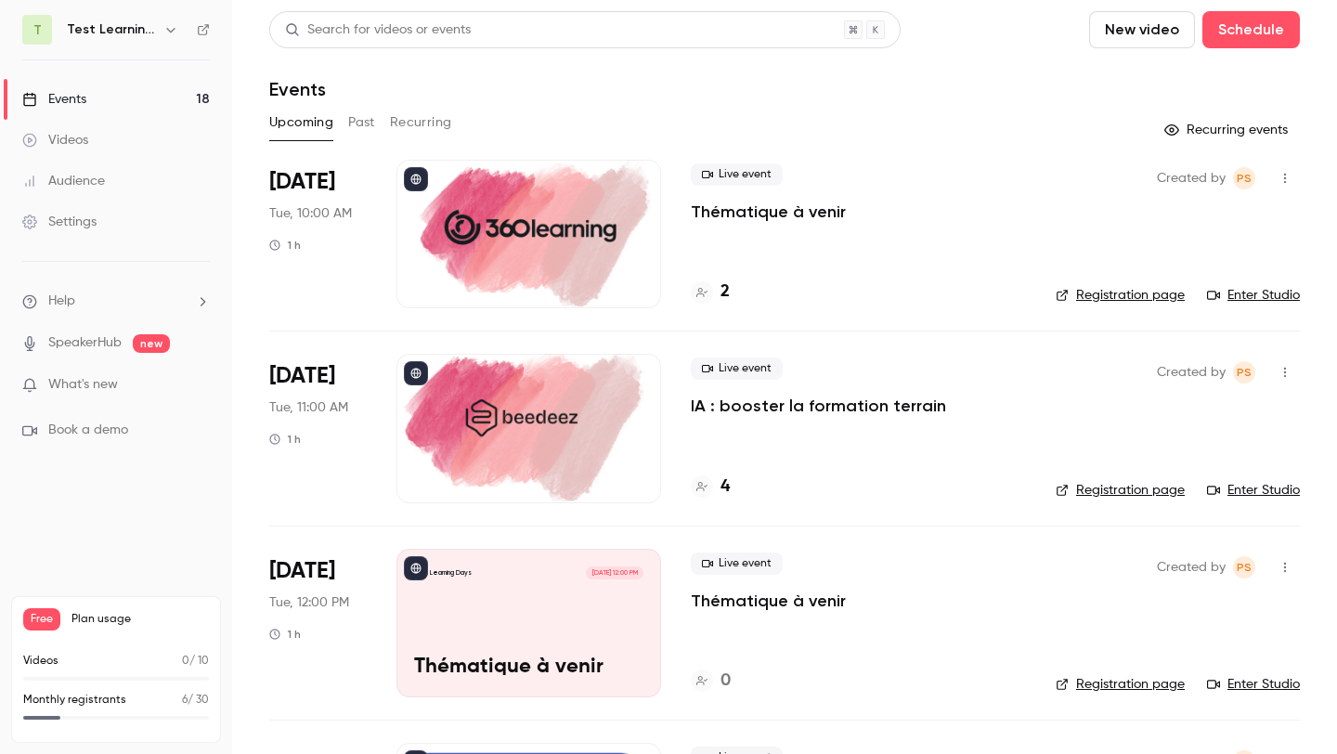 Image resolution: width=1337 pixels, height=754 pixels. Describe the element at coordinates (361, 123) in the screenshot. I see `button: Past` at that location.